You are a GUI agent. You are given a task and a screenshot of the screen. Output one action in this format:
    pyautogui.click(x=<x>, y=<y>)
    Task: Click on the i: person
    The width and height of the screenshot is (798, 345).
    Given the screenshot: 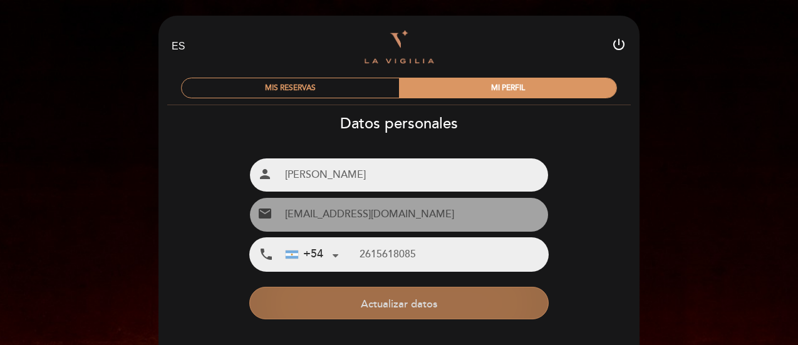 What is the action you would take?
    pyautogui.click(x=265, y=174)
    